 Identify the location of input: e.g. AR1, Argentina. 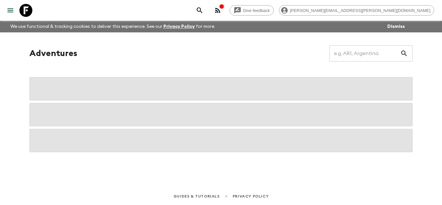
(365, 53).